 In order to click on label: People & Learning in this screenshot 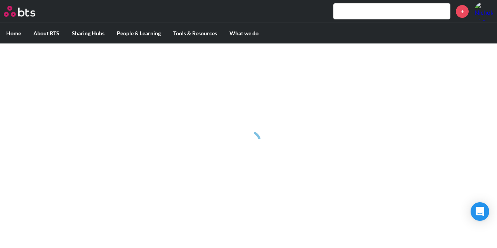, I will do `click(139, 33)`.